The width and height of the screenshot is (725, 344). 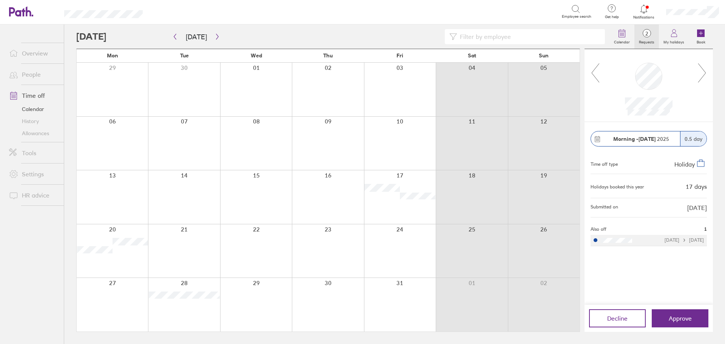 What do you see at coordinates (33, 74) in the screenshot?
I see `a: People` at bounding box center [33, 74].